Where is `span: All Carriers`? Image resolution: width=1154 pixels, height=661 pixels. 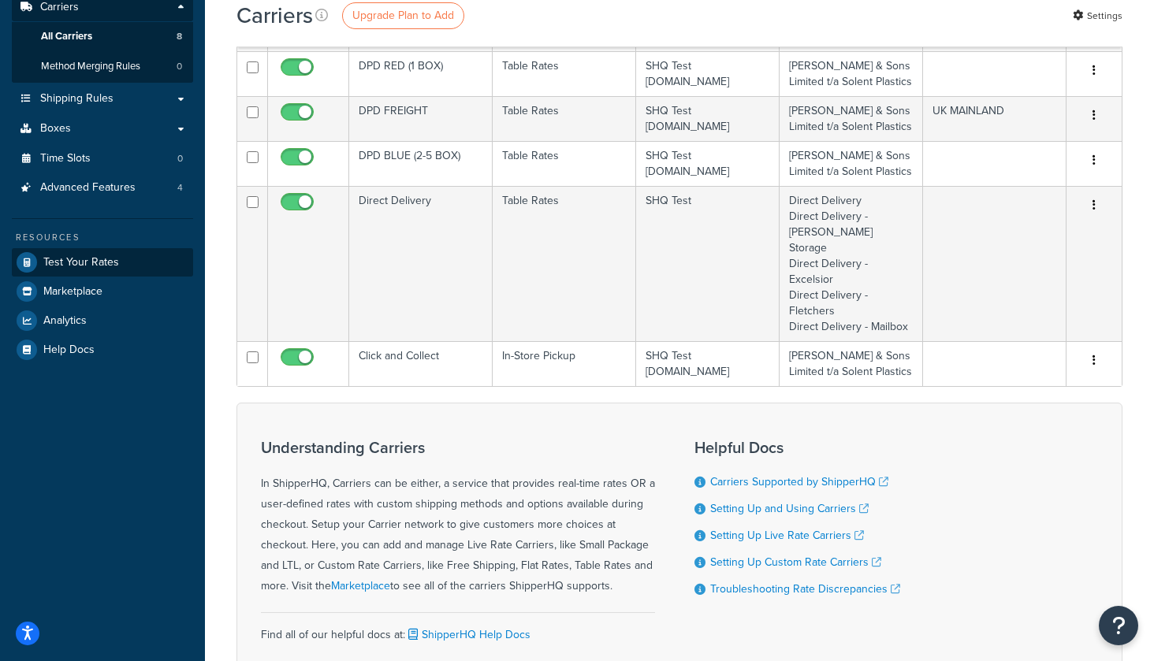
span: All Carriers is located at coordinates (66, 36).